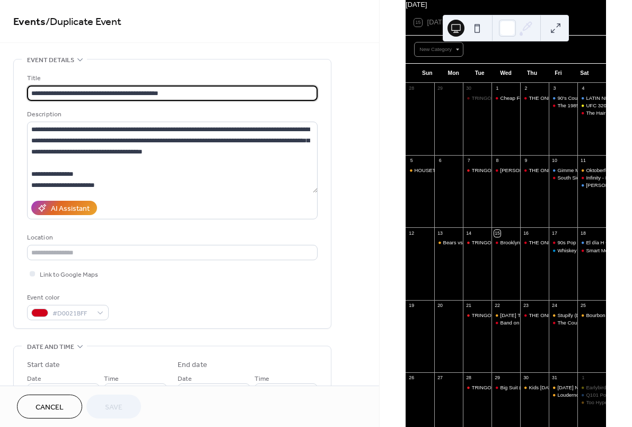  What do you see at coordinates (67, 297) in the screenshot?
I see `div: Event color` at bounding box center [67, 297].